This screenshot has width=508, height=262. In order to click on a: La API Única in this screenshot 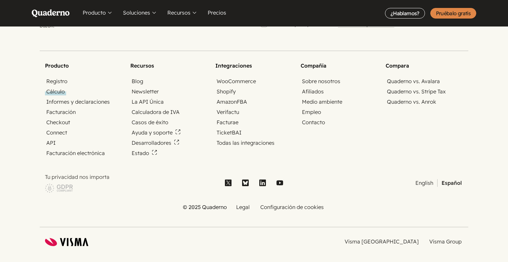, I will do `click(148, 102)`.